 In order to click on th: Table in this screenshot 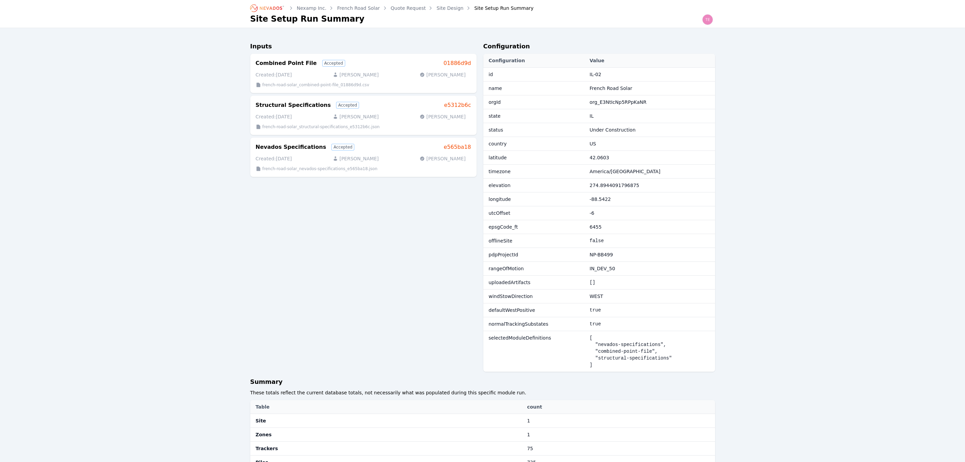, I will do `click(387, 406)`.